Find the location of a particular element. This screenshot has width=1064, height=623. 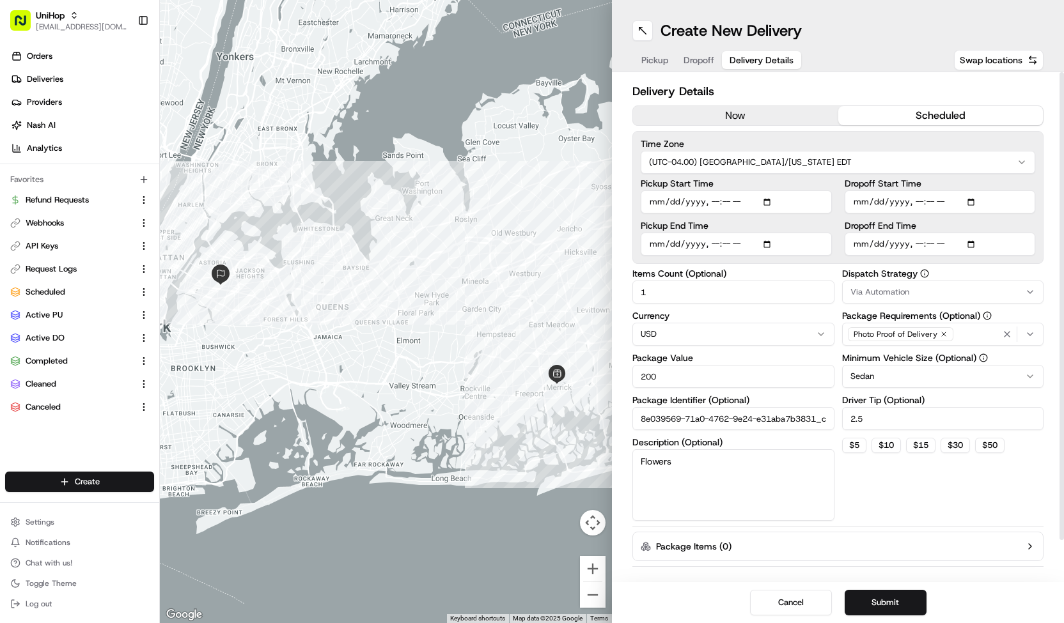

span: API Keys is located at coordinates (42, 246).